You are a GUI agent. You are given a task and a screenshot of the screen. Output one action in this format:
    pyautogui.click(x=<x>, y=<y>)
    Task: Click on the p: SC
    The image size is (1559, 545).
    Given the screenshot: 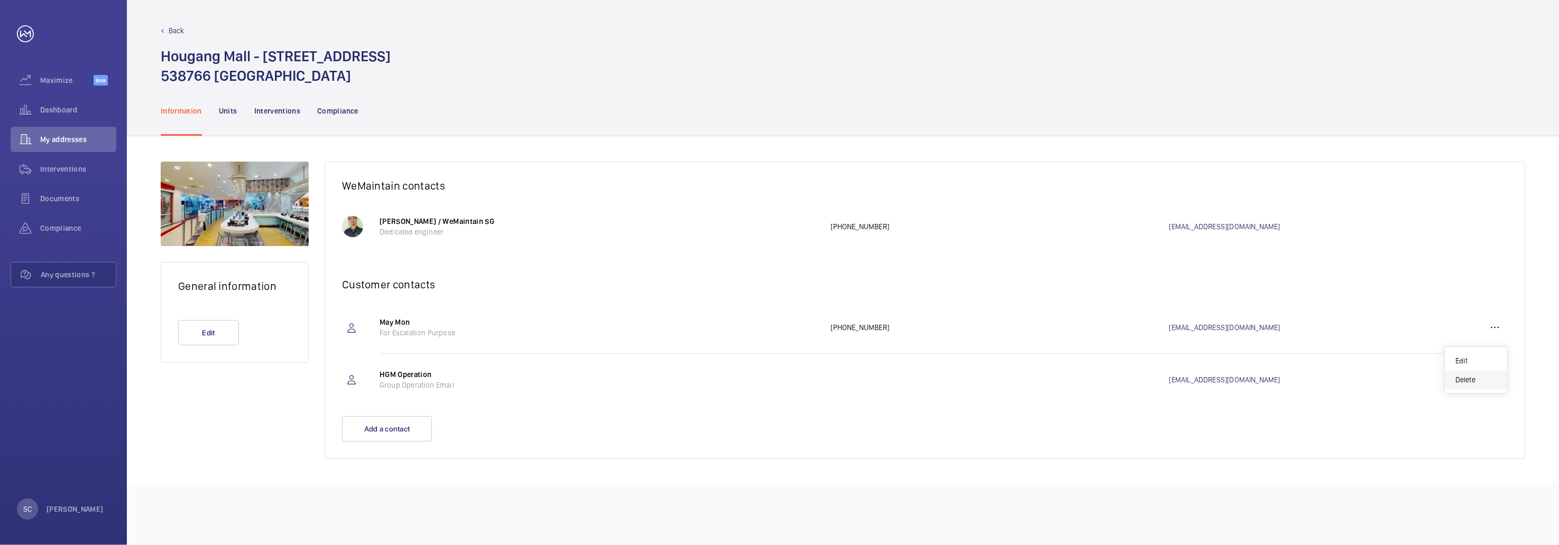 What is the action you would take?
    pyautogui.click(x=27, y=509)
    